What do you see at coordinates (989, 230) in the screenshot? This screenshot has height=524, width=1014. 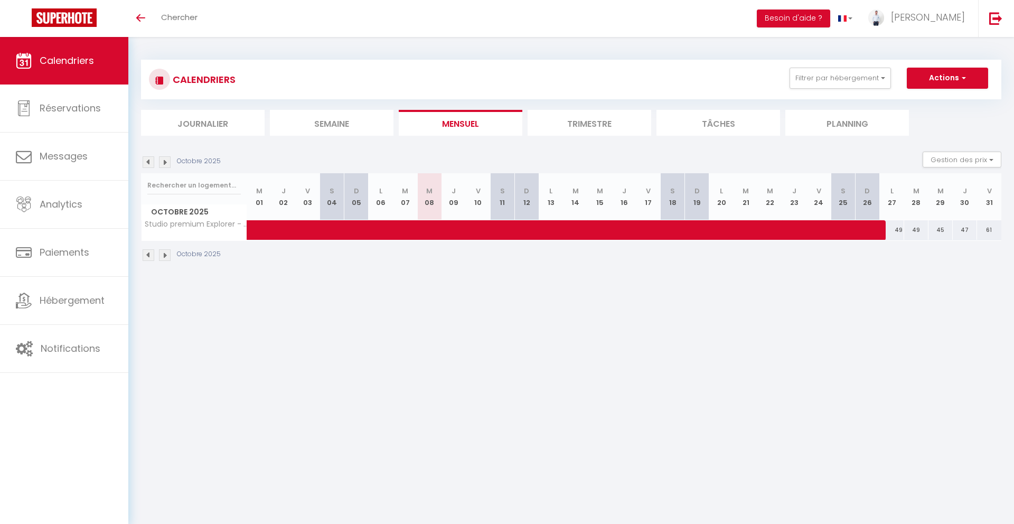 I see `div: 61` at bounding box center [989, 230].